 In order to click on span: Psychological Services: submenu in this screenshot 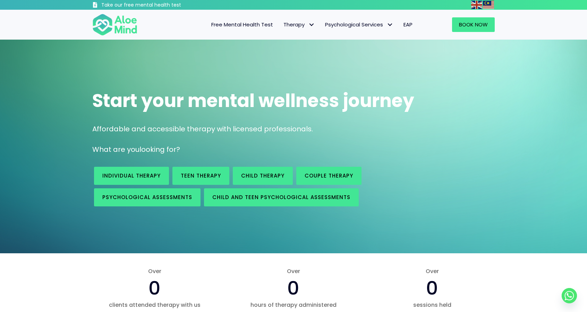, I will do `click(390, 25)`.